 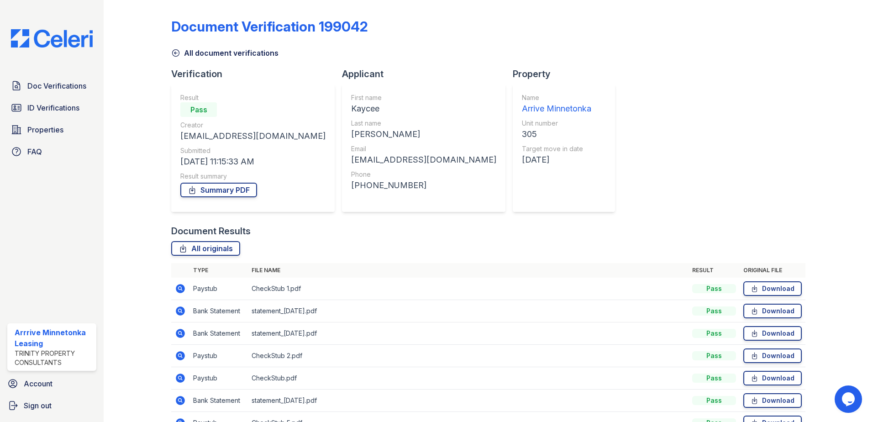 What do you see at coordinates (52, 406) in the screenshot?
I see `a: Sign out` at bounding box center [52, 406].